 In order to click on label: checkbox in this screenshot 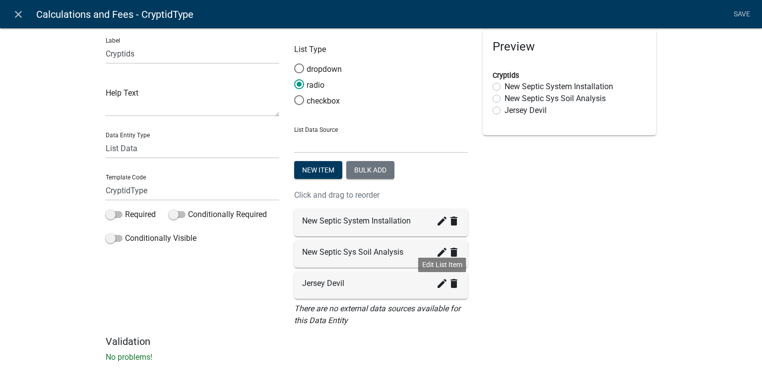, I will do `click(317, 101)`.